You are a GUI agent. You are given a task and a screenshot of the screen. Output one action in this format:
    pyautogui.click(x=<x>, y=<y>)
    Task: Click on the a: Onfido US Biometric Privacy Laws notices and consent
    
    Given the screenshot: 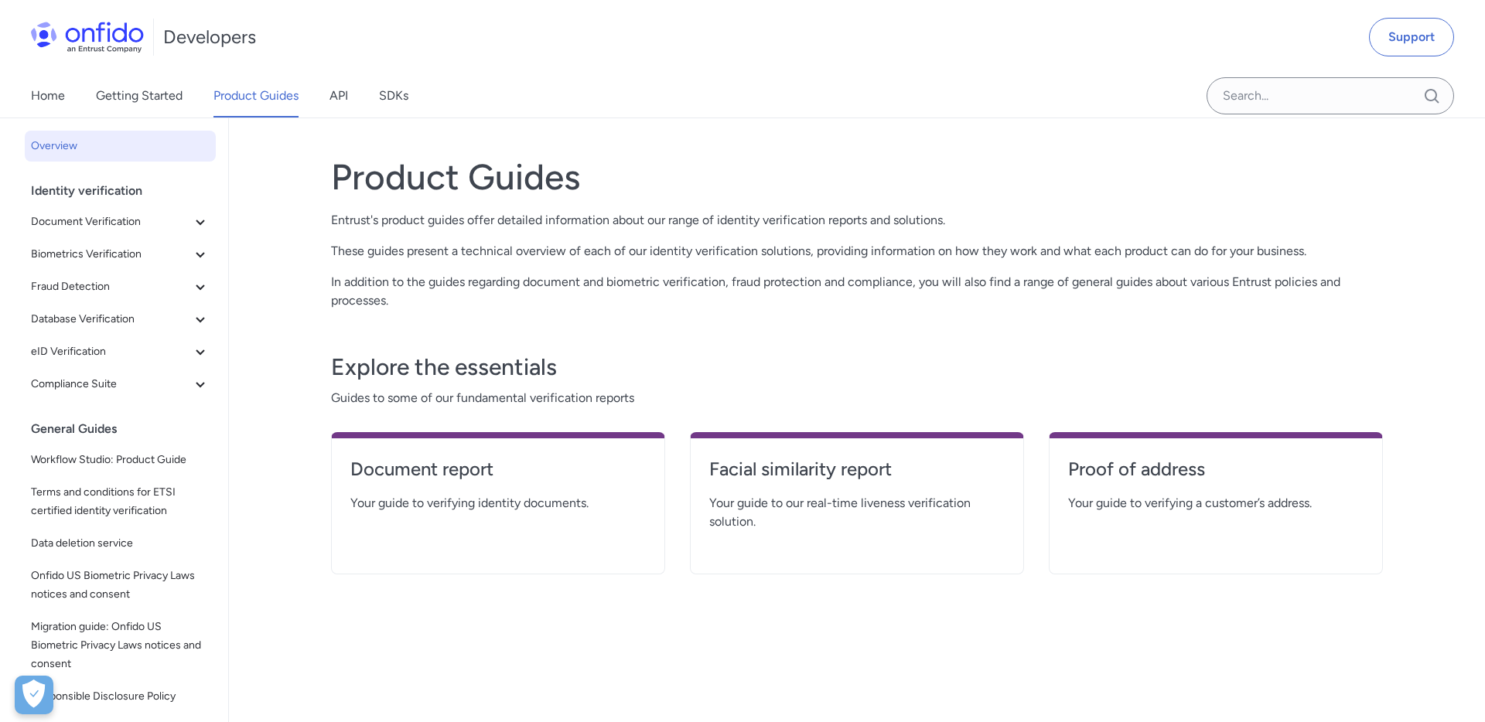 What is the action you would take?
    pyautogui.click(x=120, y=585)
    